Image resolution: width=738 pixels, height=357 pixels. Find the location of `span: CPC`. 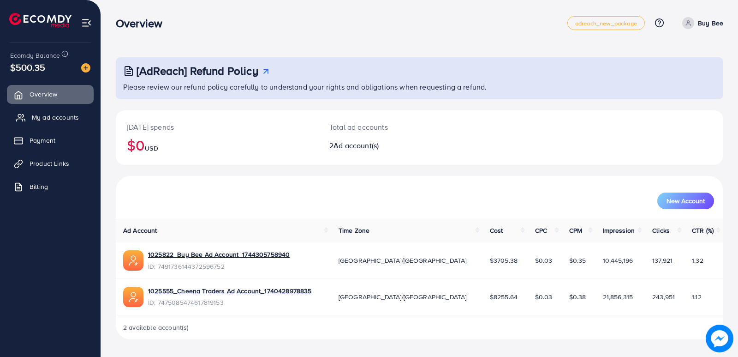

span: CPC is located at coordinates (541, 230).